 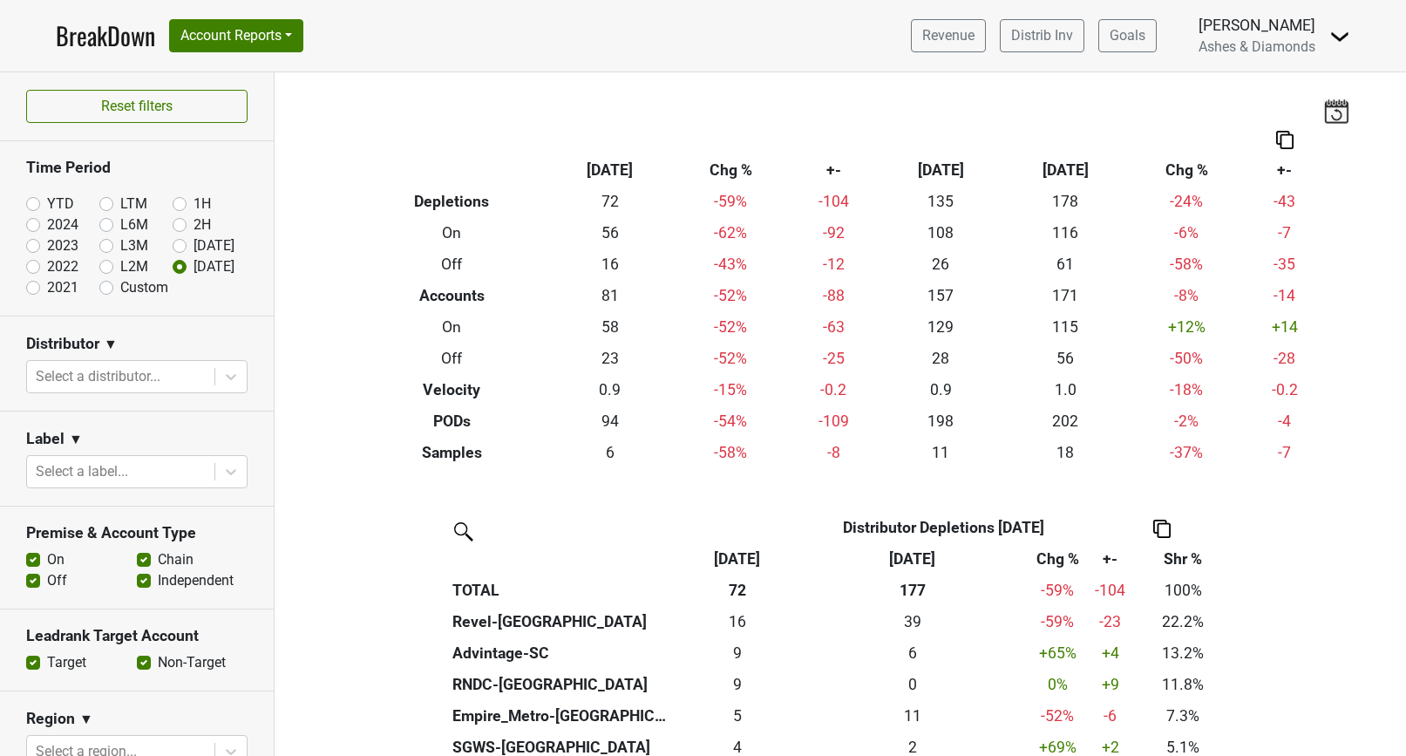 What do you see at coordinates (913, 559) in the screenshot?
I see `th: Sep '24: activate to sort column ascending` at bounding box center [913, 559].